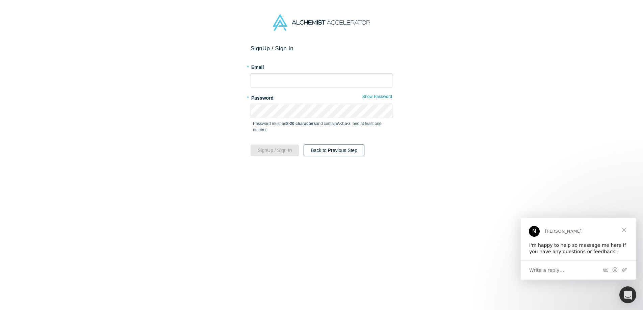  Describe the element at coordinates (334, 150) in the screenshot. I see `button: Back to Previous Step` at that location.